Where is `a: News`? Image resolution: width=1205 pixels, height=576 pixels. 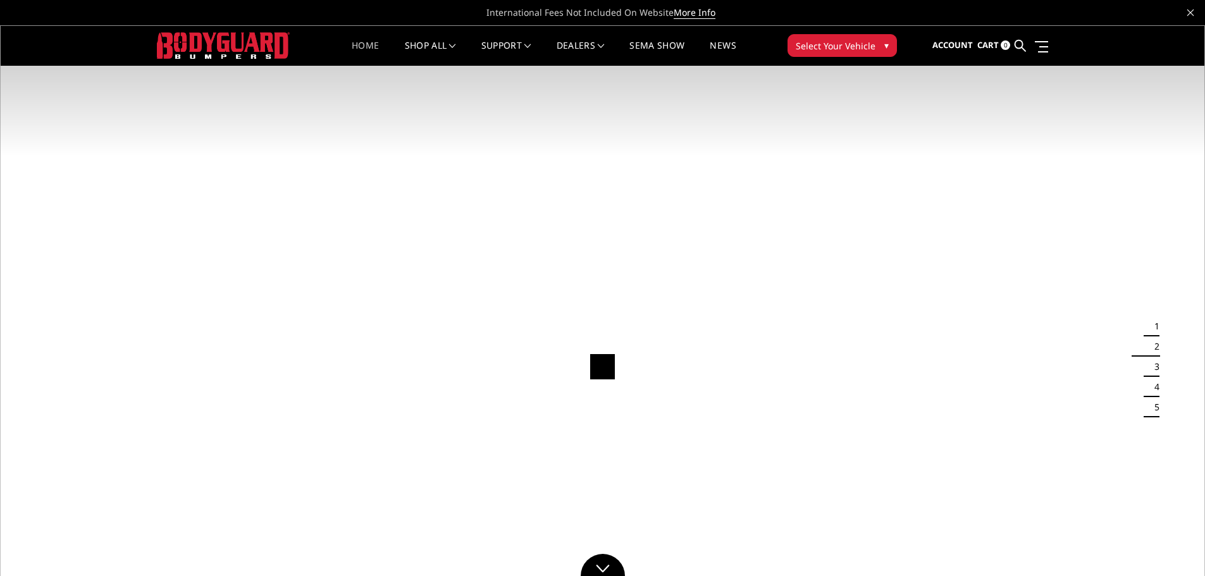 a: News is located at coordinates (722, 53).